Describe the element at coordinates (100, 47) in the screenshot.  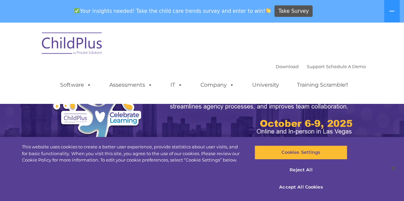
I see `span: Last name` at that location.